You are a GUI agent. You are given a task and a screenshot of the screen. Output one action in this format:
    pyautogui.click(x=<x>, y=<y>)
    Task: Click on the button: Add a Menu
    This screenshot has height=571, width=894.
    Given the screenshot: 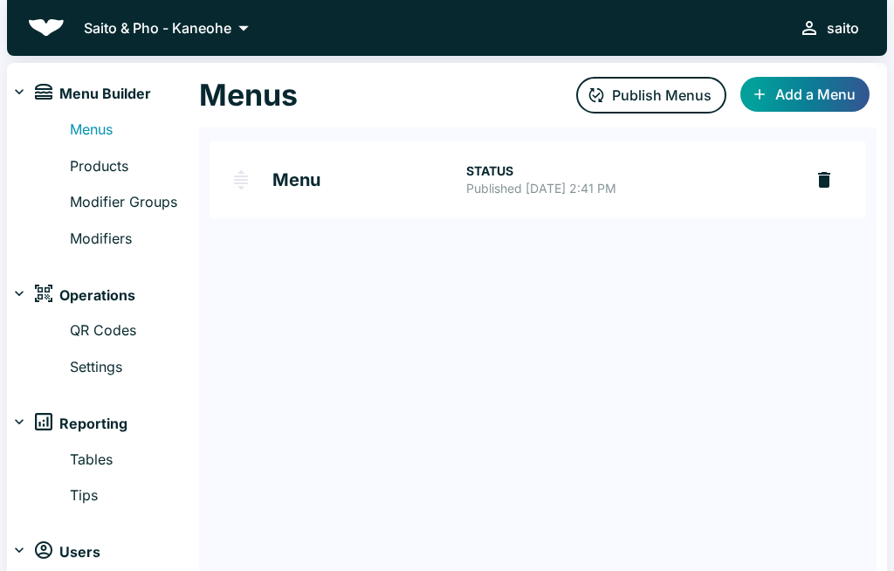 What is the action you would take?
    pyautogui.click(x=805, y=94)
    